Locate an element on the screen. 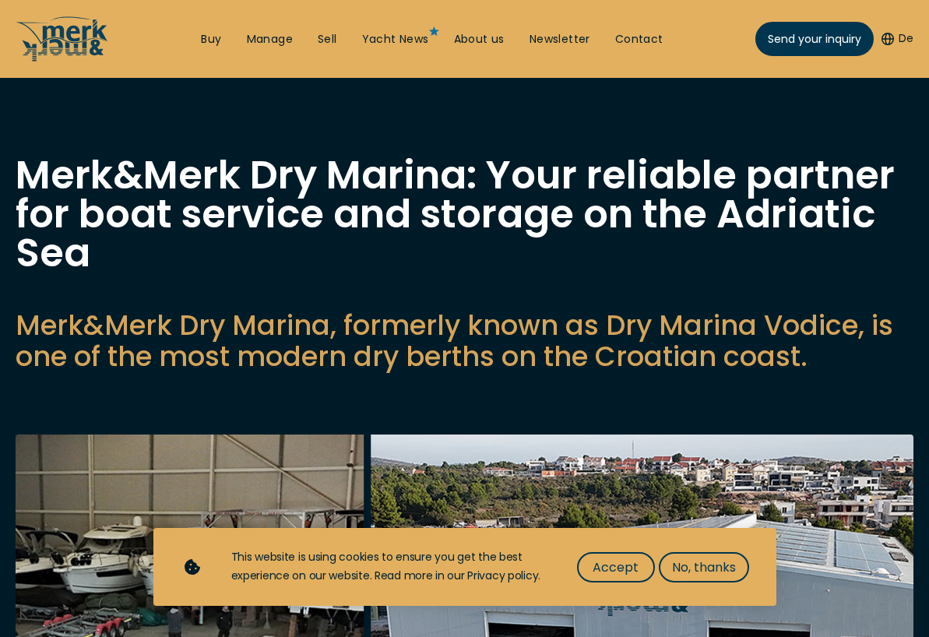  h1: Merk&Merk Dry Marina: Your reliable partner for boat service and storage on the Adriatic Sea is located at coordinates (464, 214).